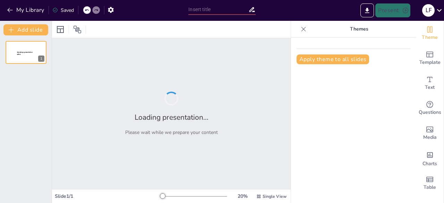 The width and height of the screenshot is (444, 203). I want to click on div: Layout, so click(60, 29).